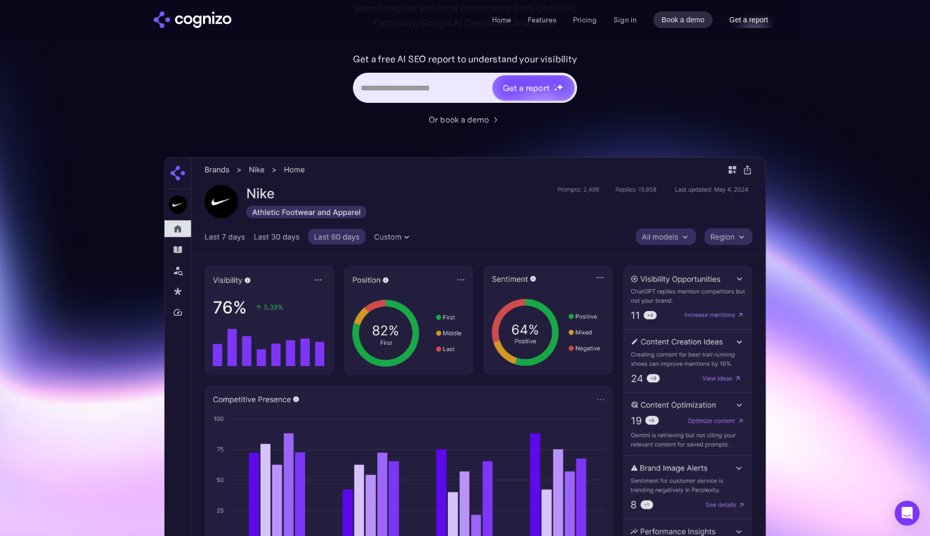 Image resolution: width=930 pixels, height=536 pixels. What do you see at coordinates (465, 119) in the screenshot?
I see `a: Or book a demo` at bounding box center [465, 119].